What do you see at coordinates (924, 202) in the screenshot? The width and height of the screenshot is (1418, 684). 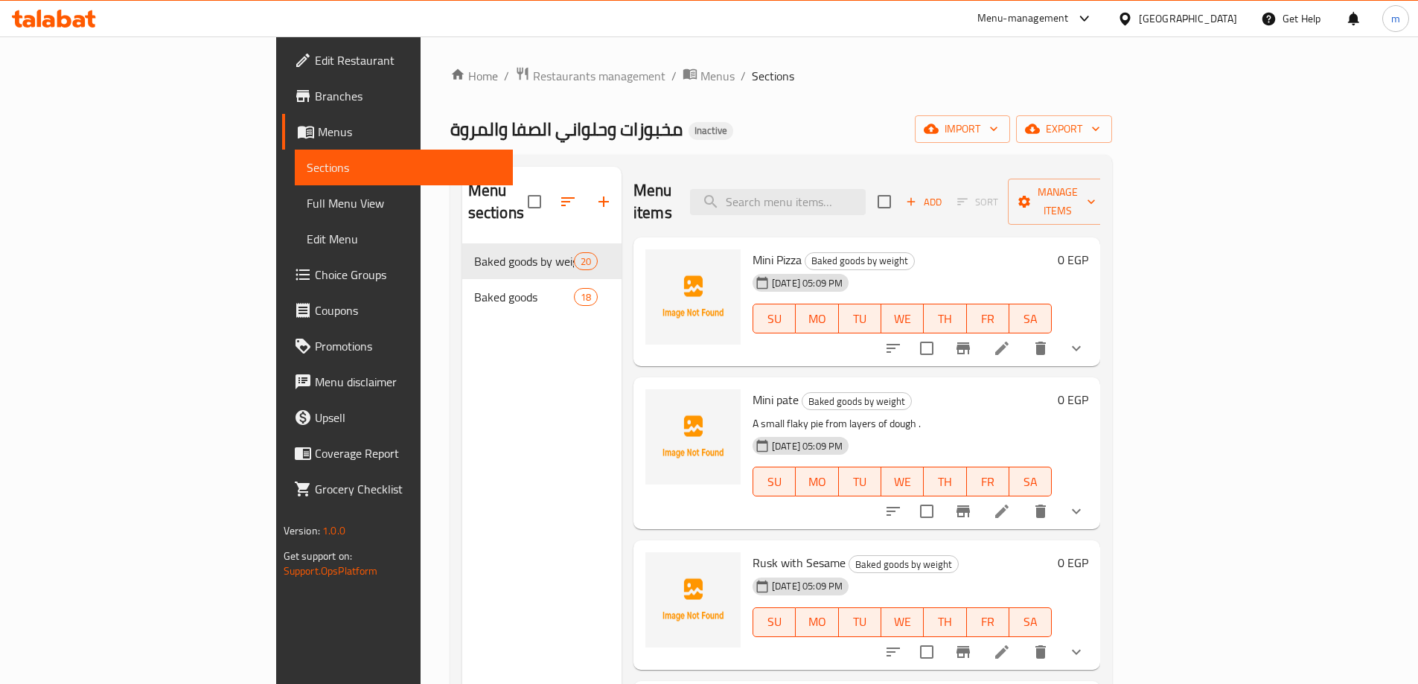 I see `span: Add item` at bounding box center [924, 202].